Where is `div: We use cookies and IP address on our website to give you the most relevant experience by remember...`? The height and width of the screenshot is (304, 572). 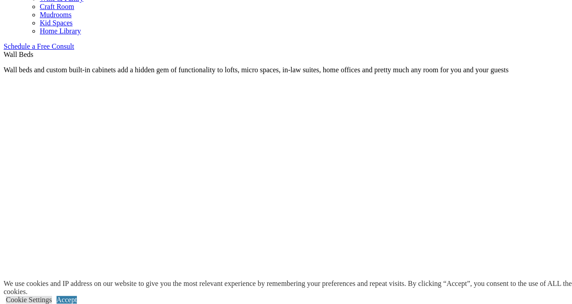 div: We use cookies and IP address on our website to give you the most relevant experience by remember... is located at coordinates (287, 288).